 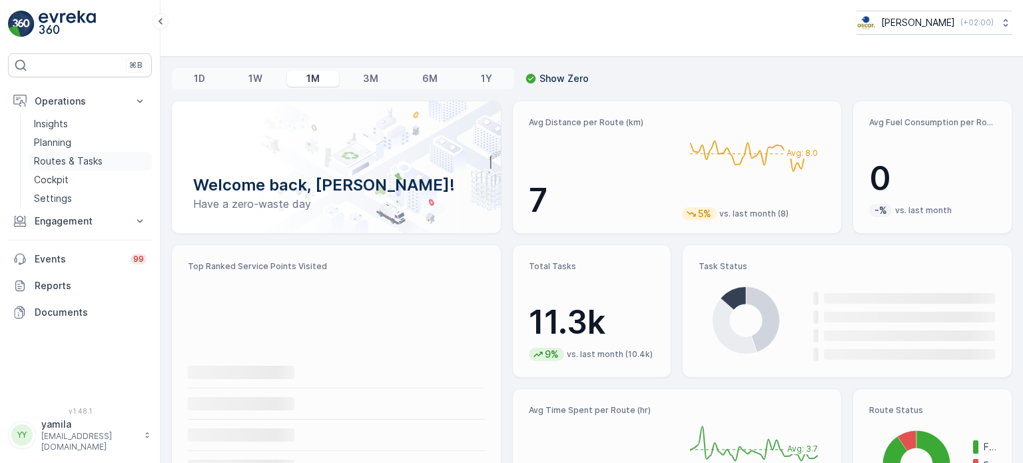 What do you see at coordinates (370, 79) in the screenshot?
I see `p: 3M` at bounding box center [370, 79].